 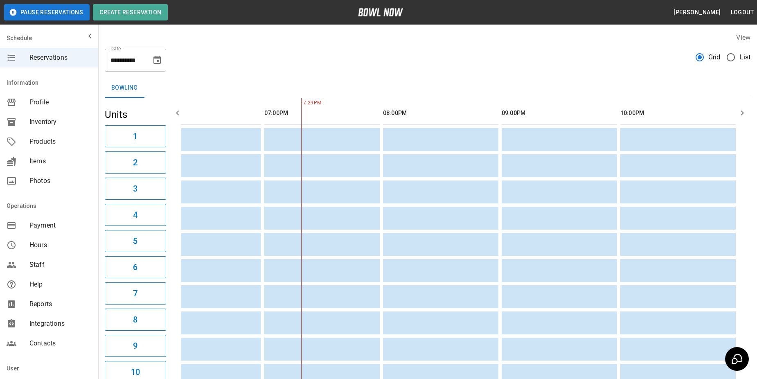 What do you see at coordinates (135, 189) in the screenshot?
I see `h6: 3` at bounding box center [135, 189].